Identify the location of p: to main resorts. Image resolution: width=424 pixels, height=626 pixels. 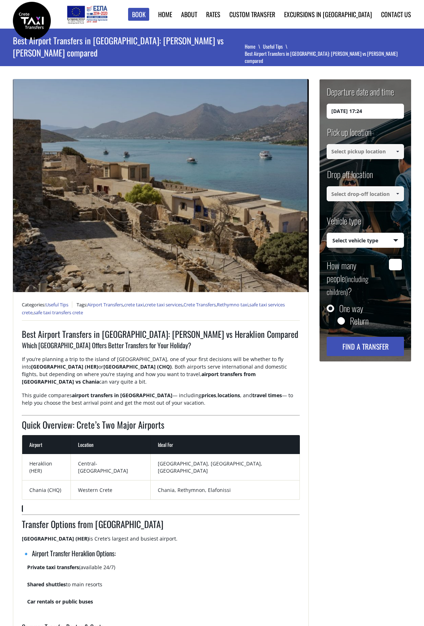
(163, 588).